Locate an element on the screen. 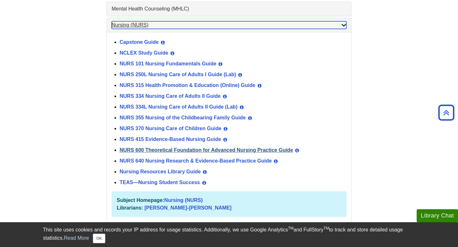  a: NCLEX Study Guide is located at coordinates (144, 53).